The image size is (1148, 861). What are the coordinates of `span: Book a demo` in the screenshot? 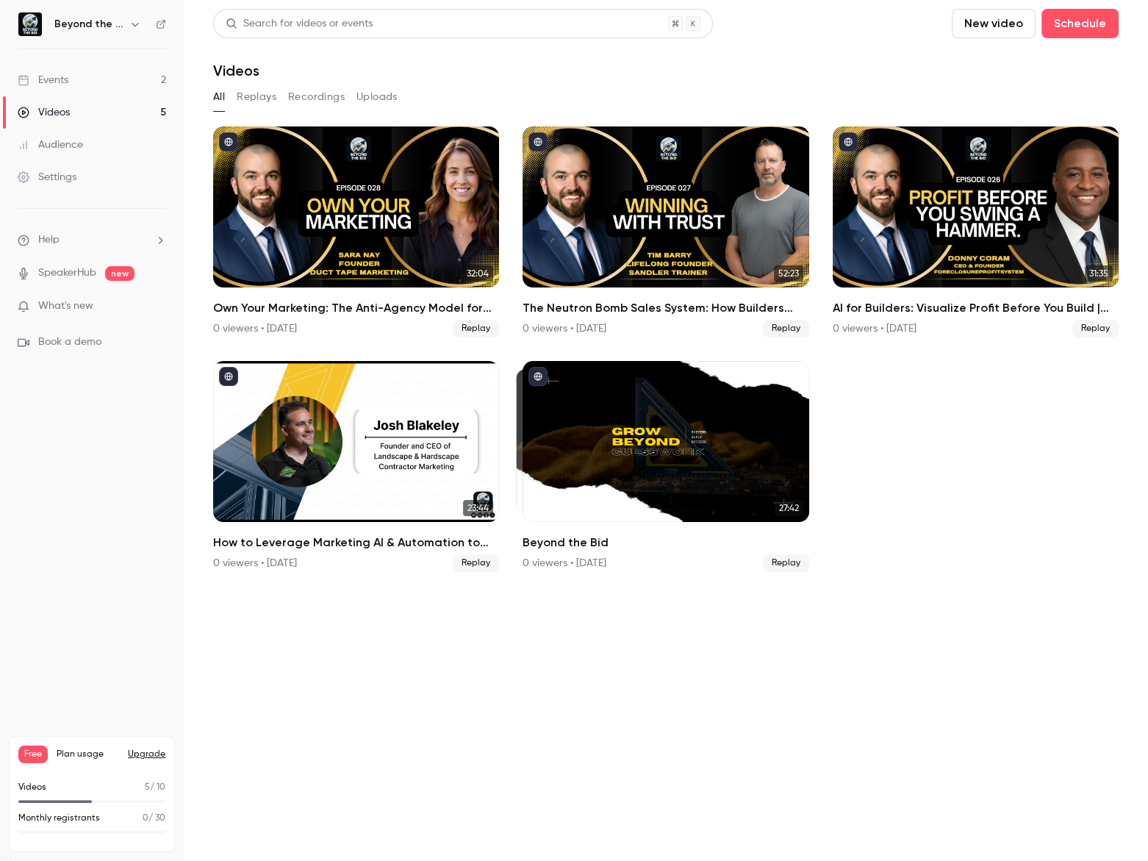 It's located at (70, 342).